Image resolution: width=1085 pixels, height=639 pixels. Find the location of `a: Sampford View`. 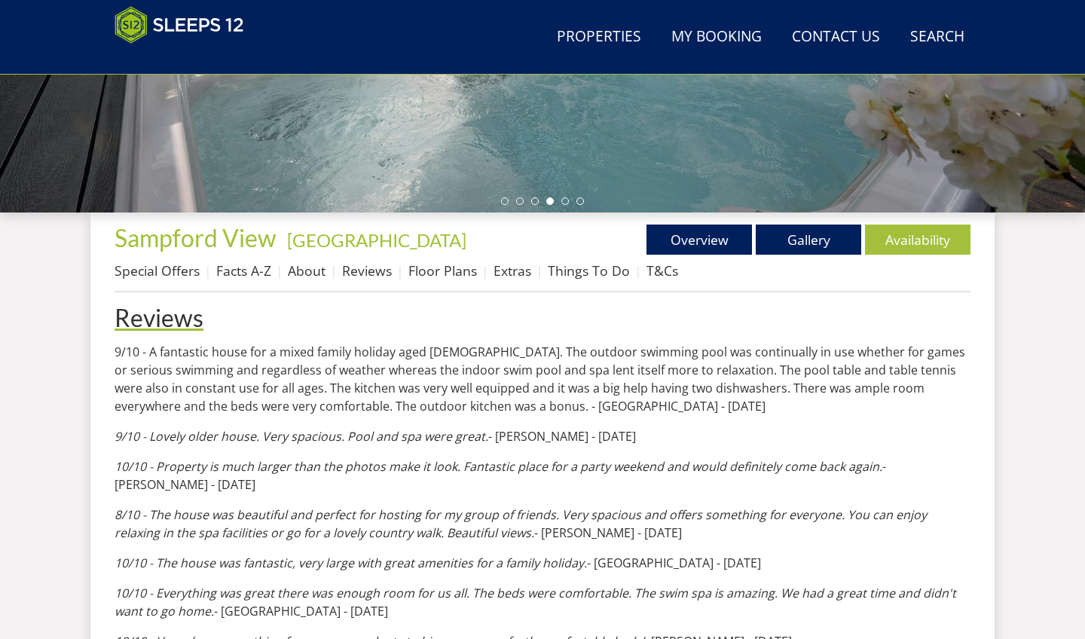

a: Sampford View is located at coordinates (197, 237).